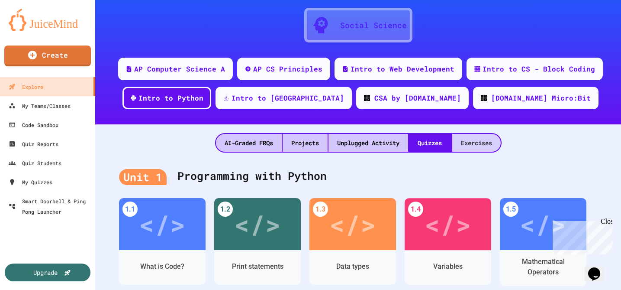  Describe the element at coordinates (320, 209) in the screenshot. I see `div: 1.3` at that location.